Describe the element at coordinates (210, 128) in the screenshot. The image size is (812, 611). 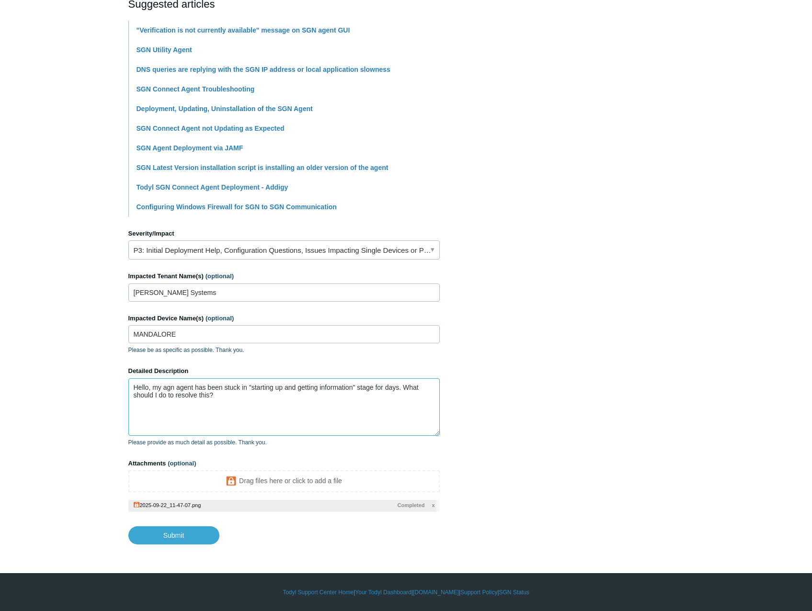
I see `a: SGN Connect Agent not Updating as Expected` at that location.